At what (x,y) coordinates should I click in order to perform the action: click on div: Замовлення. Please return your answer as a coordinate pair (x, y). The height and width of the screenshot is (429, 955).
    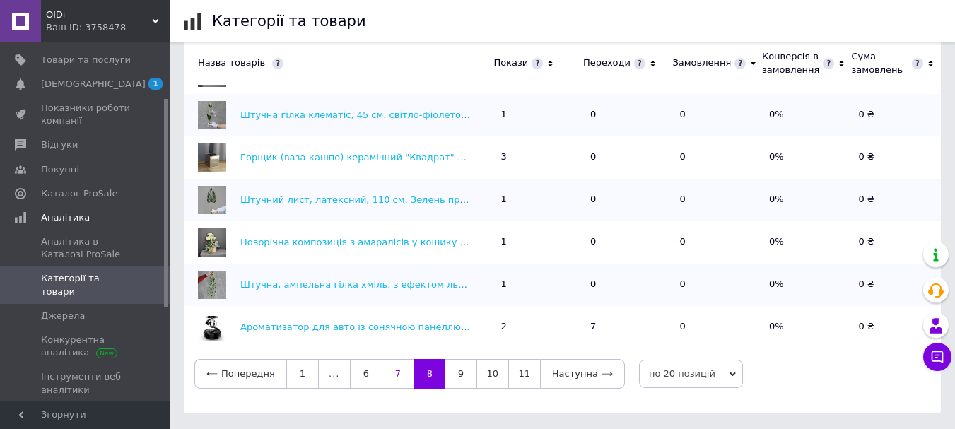
    Looking at the image, I should click on (701, 64).